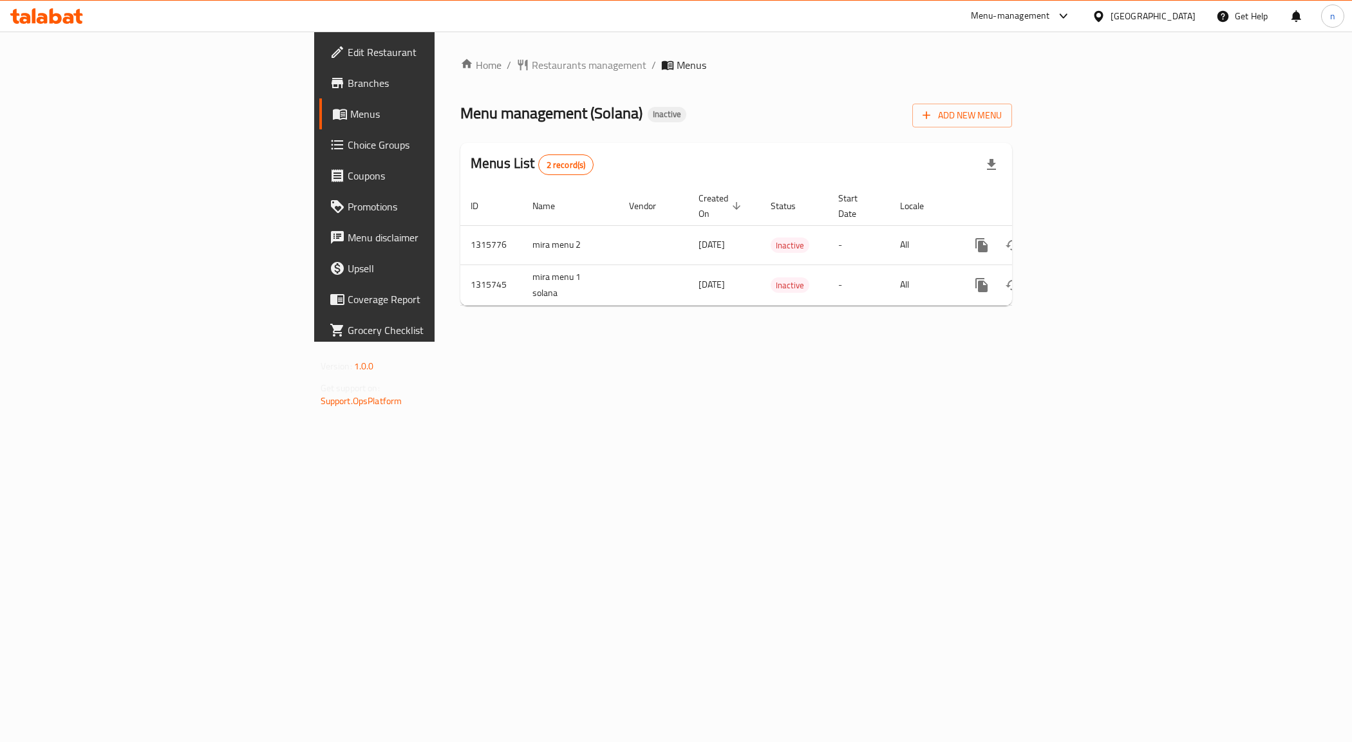 The image size is (1352, 742). I want to click on a: Coupons, so click(430, 176).